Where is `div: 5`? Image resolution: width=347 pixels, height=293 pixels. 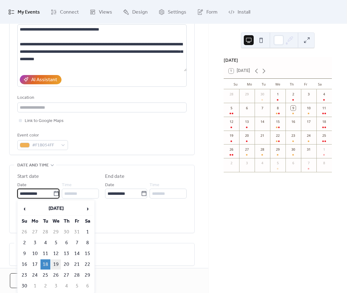 div: 5 is located at coordinates (232, 108).